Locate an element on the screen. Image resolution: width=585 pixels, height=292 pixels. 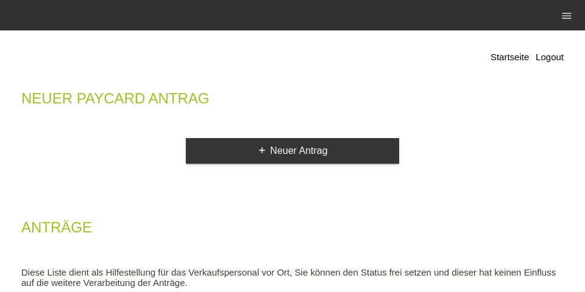
p: Diese Liste dient als Hilfestellung für das Verkaufspersonal vor Ort, Sie können den Status frei ... is located at coordinates (292, 278).